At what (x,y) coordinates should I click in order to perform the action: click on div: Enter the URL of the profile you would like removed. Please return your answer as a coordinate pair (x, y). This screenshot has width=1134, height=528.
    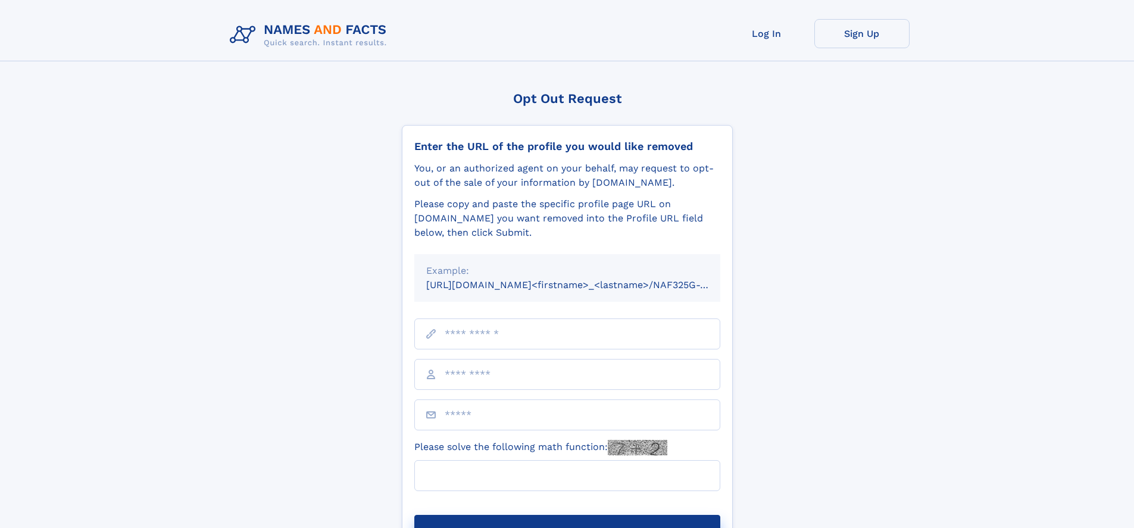
    Looking at the image, I should click on (567, 146).